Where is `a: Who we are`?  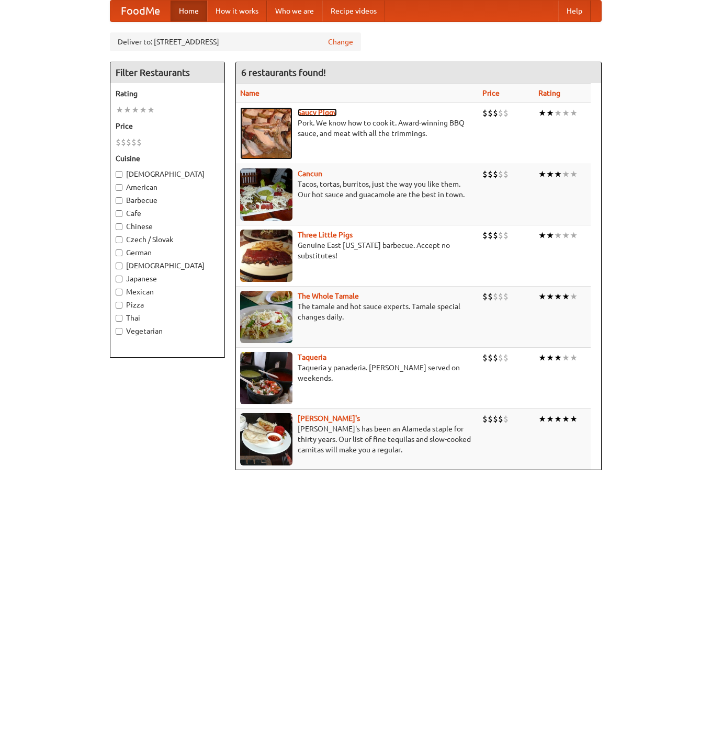 a: Who we are is located at coordinates (295, 11).